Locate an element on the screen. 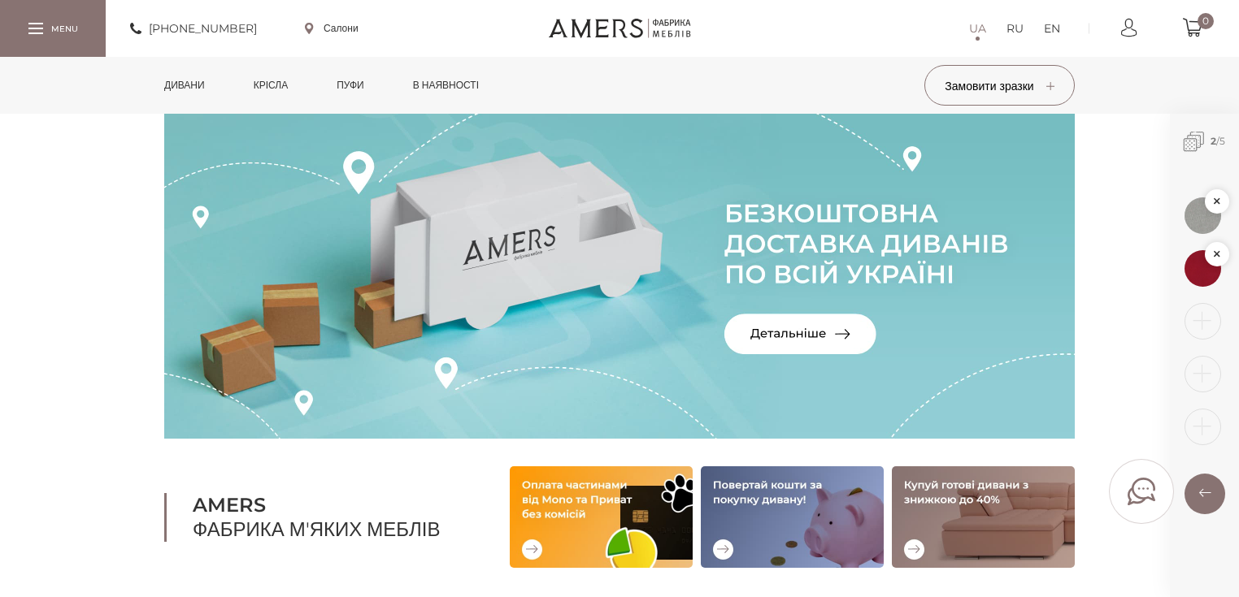  img: Повертай кошти за покупку дивану is located at coordinates (792, 517).